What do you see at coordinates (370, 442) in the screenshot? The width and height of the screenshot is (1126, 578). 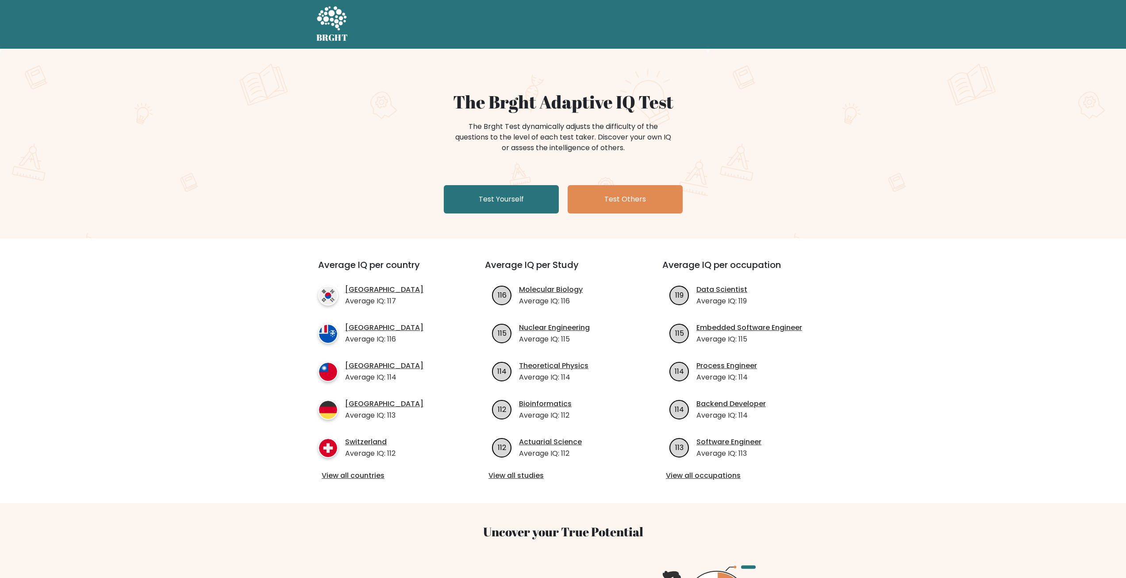 I see `a: Switzerland` at bounding box center [370, 442].